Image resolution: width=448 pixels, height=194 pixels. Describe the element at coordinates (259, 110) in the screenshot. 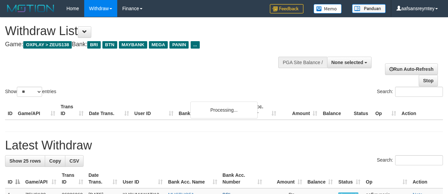

I see `th: Bank Acc. Number` at that location.